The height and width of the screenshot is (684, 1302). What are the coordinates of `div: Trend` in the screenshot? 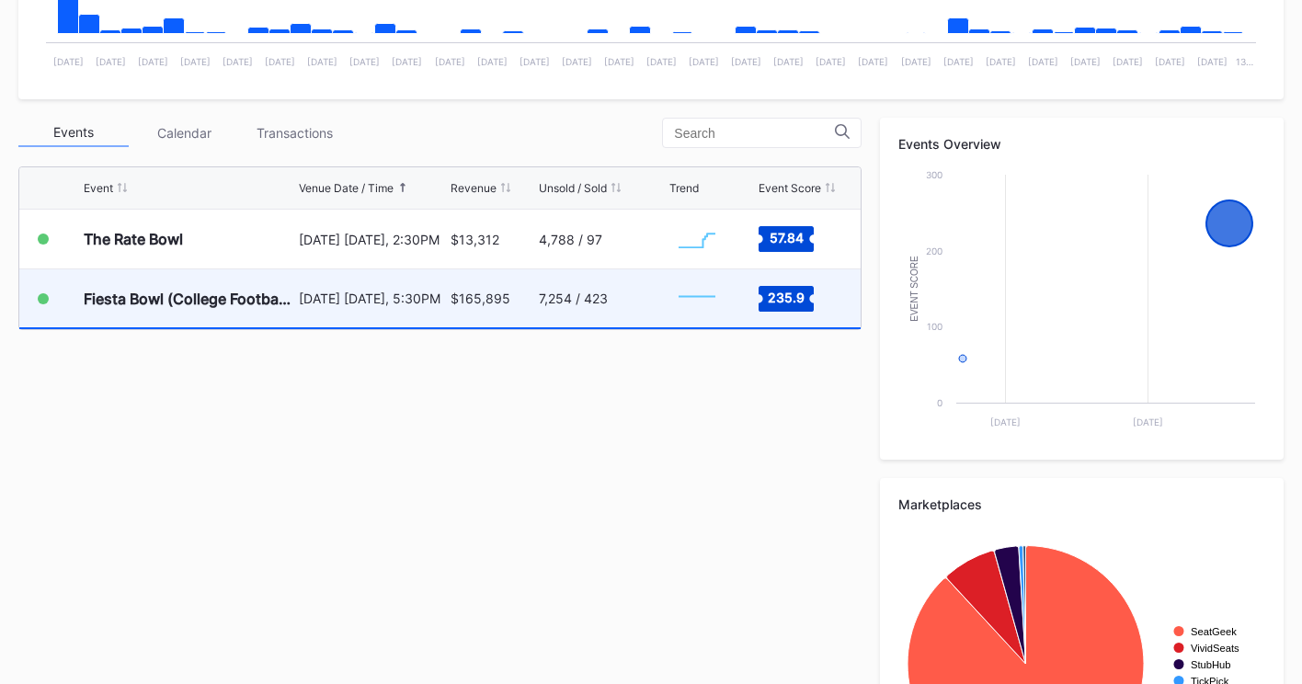 It's located at (684, 188).